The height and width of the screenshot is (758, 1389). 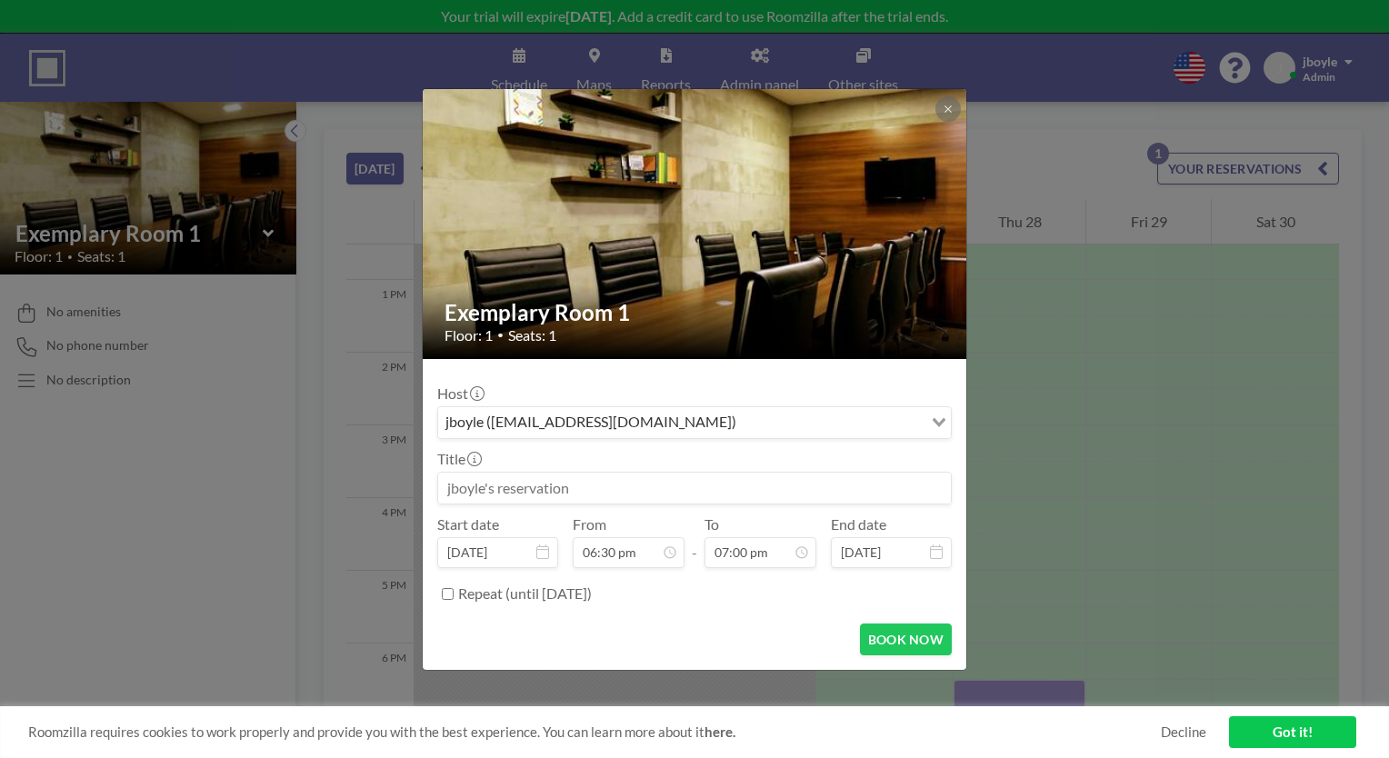 I want to click on a: Decline, so click(x=1184, y=732).